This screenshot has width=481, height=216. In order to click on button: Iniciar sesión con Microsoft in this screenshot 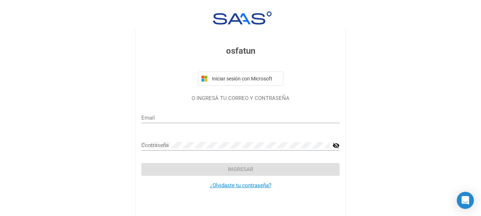, I will do `click(241, 79)`.